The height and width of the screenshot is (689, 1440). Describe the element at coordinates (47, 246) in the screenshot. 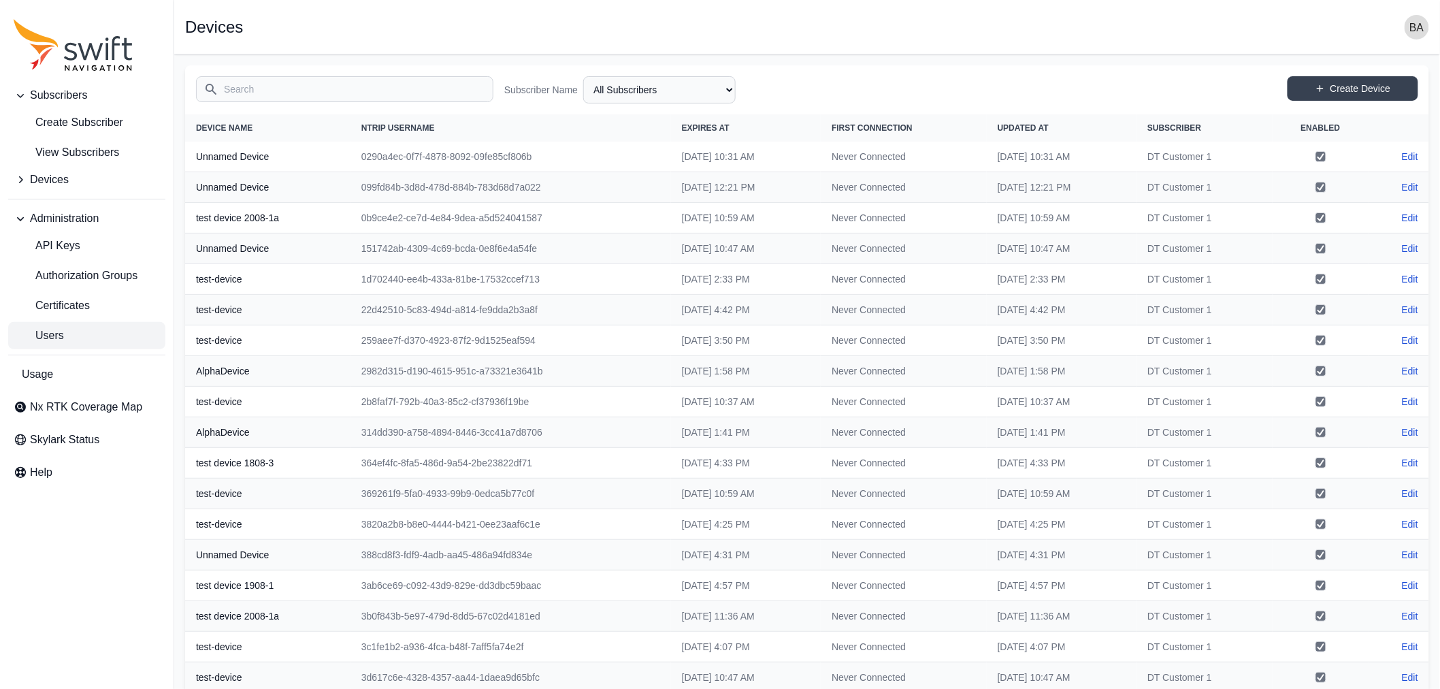

I see `span: API Keys` at that location.